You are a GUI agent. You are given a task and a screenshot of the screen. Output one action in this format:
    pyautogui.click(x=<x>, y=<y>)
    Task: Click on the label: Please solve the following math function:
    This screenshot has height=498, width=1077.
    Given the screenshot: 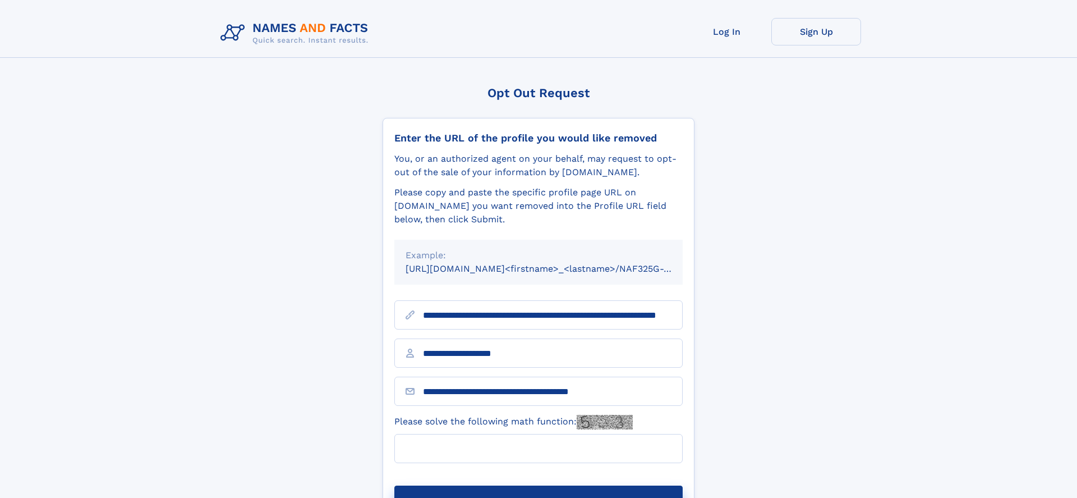 What is the action you would take?
    pyautogui.click(x=513, y=422)
    